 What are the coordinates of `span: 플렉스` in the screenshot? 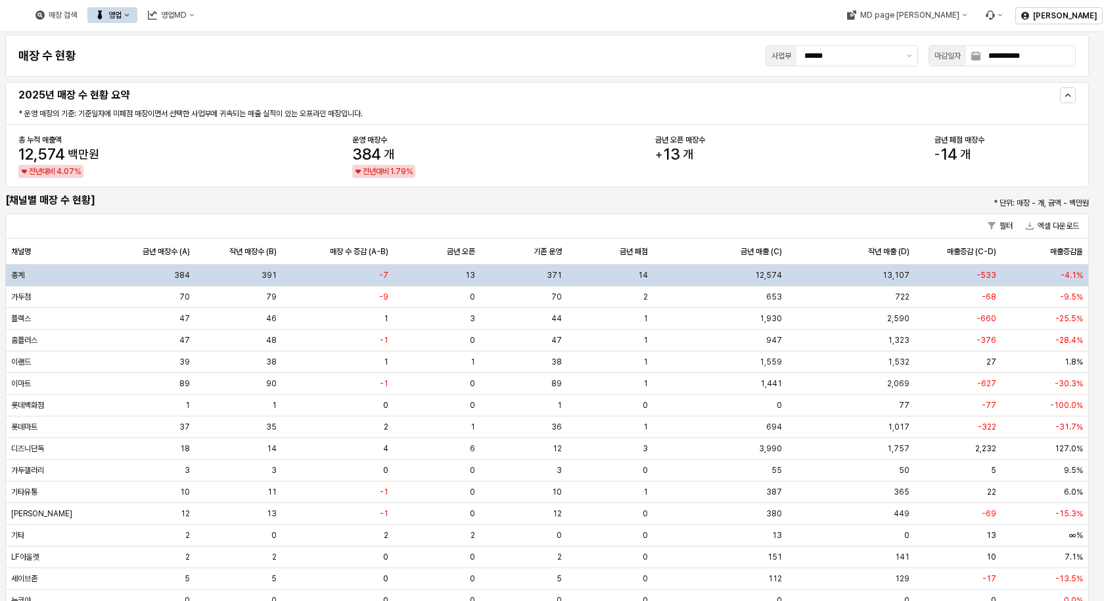 It's located at (21, 319).